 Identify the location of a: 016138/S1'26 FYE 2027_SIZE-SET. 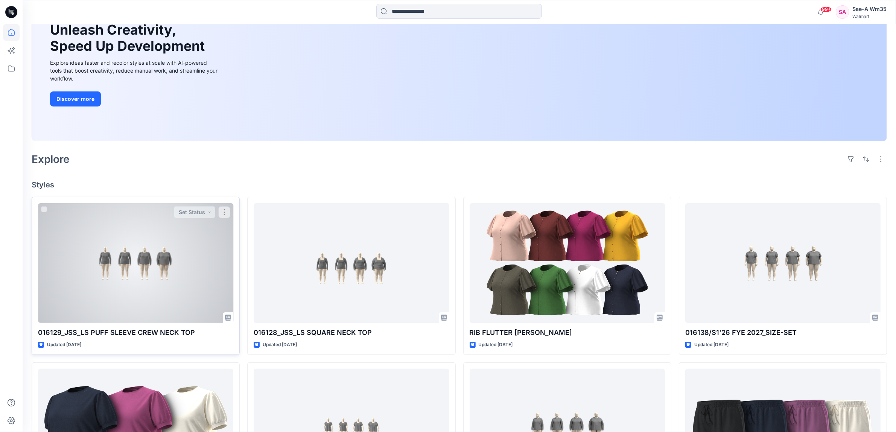
(783, 263).